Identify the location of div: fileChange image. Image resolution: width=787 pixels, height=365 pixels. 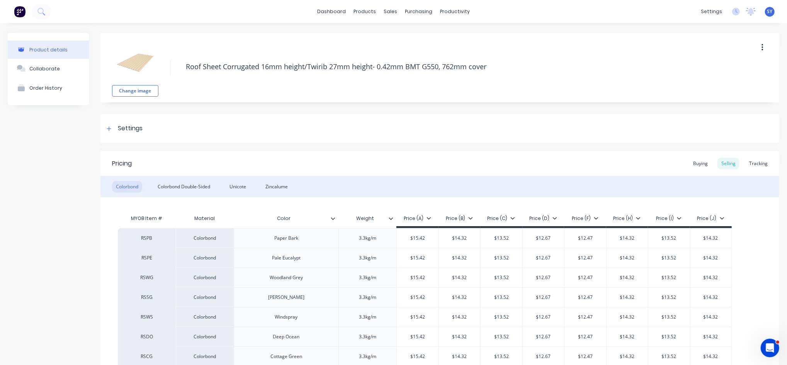
(135, 68).